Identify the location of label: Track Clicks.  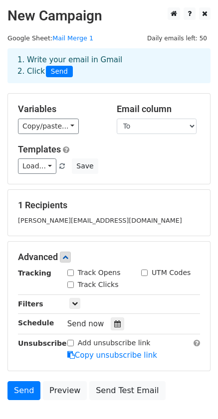
(98, 285).